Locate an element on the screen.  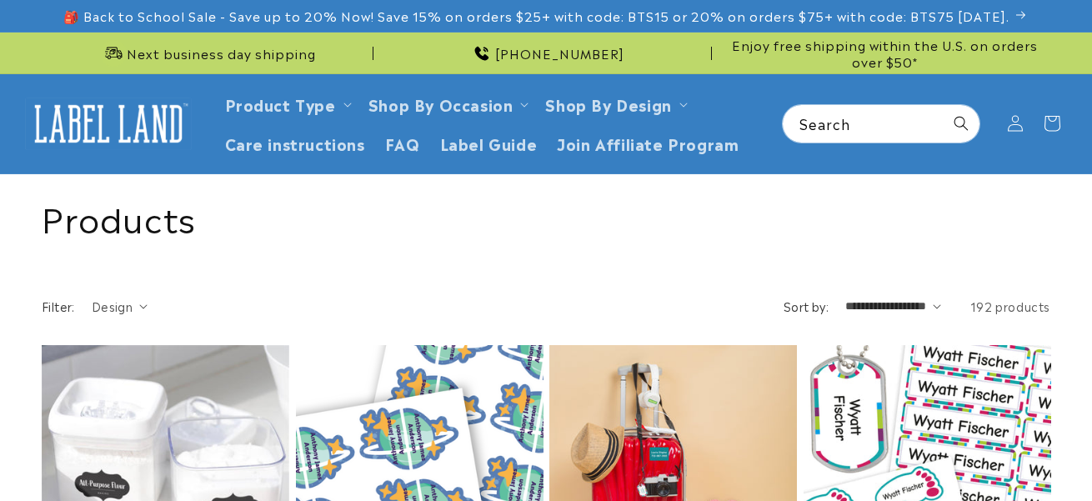
span: Next business day shipping is located at coordinates (221, 53).